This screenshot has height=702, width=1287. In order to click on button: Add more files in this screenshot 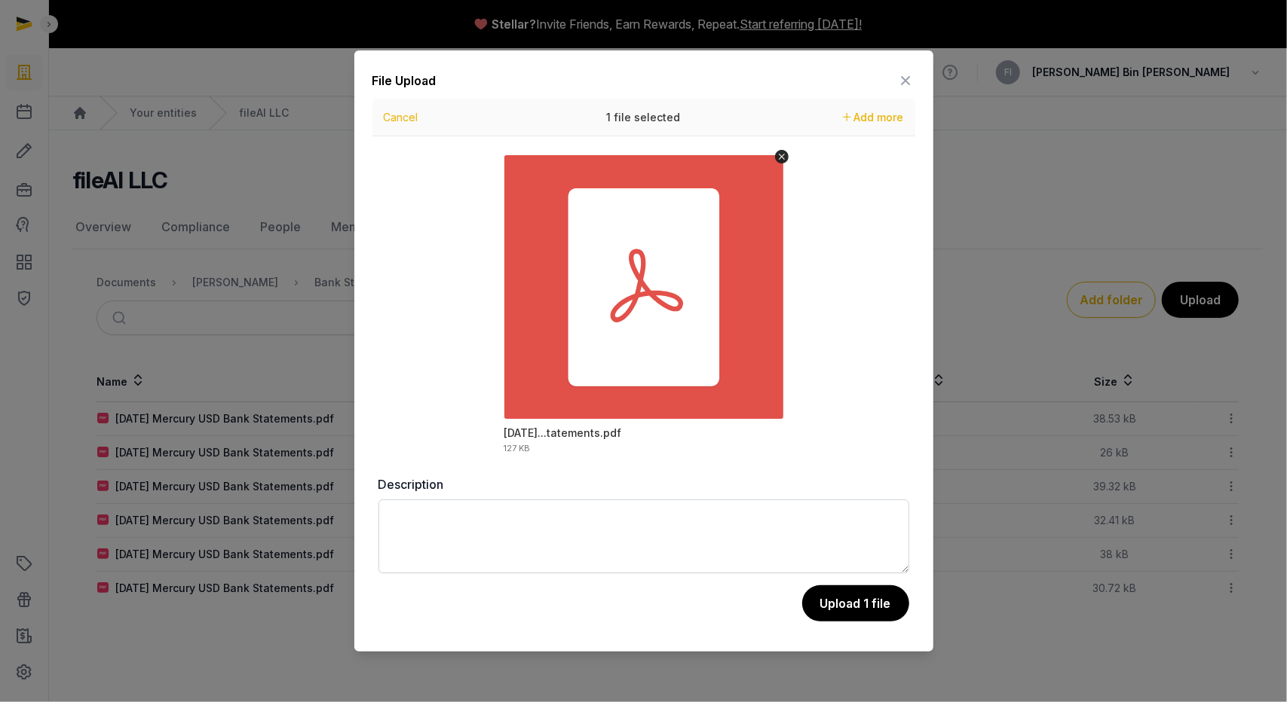, I will do `click(873, 118)`.